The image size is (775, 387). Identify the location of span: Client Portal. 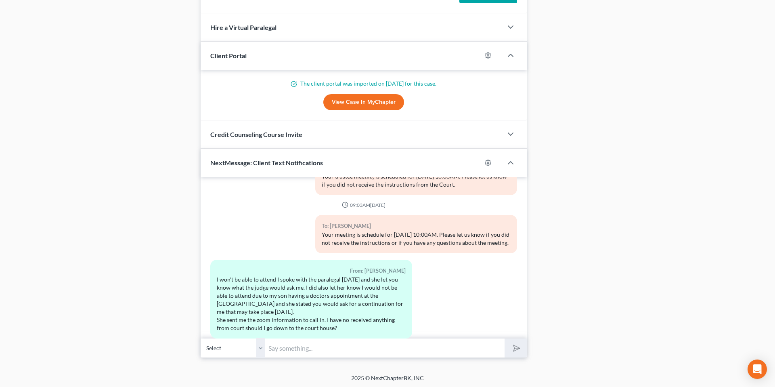
(228, 55).